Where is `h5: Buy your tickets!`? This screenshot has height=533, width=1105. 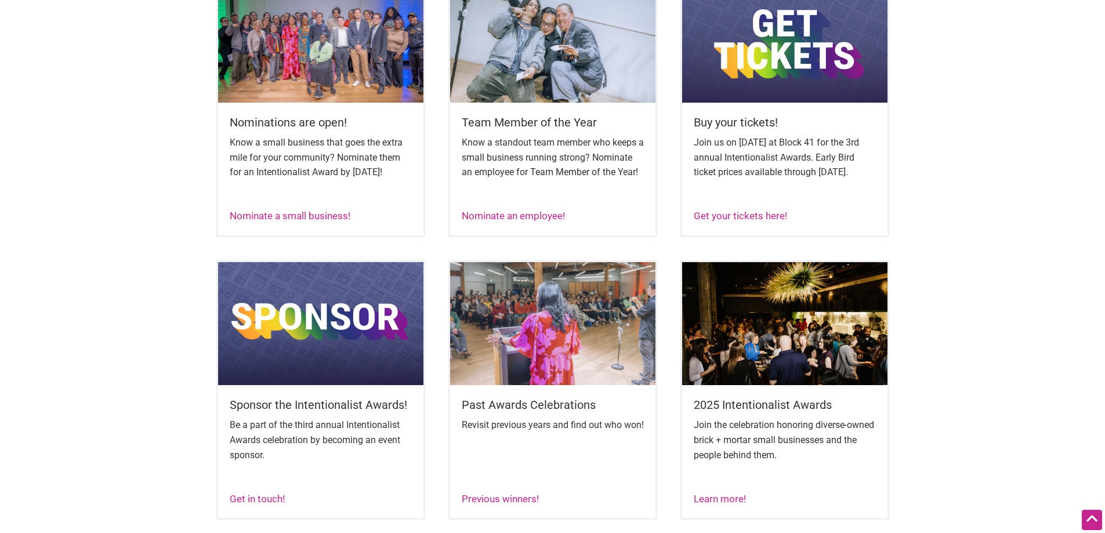
h5: Buy your tickets! is located at coordinates (785, 122).